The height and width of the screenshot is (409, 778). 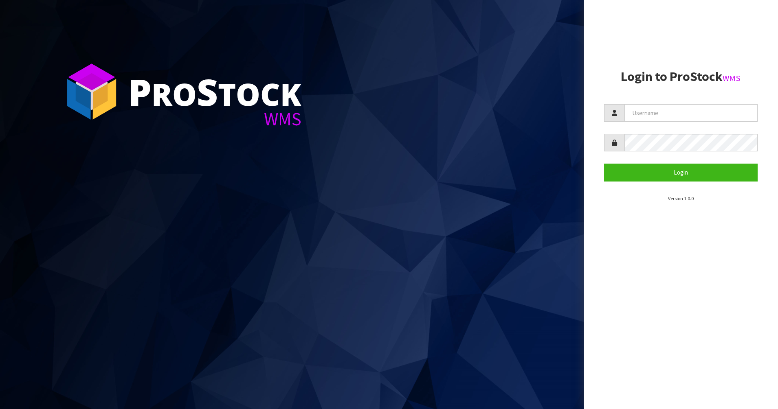 What do you see at coordinates (691, 113) in the screenshot?
I see `input: Username` at bounding box center [691, 113].